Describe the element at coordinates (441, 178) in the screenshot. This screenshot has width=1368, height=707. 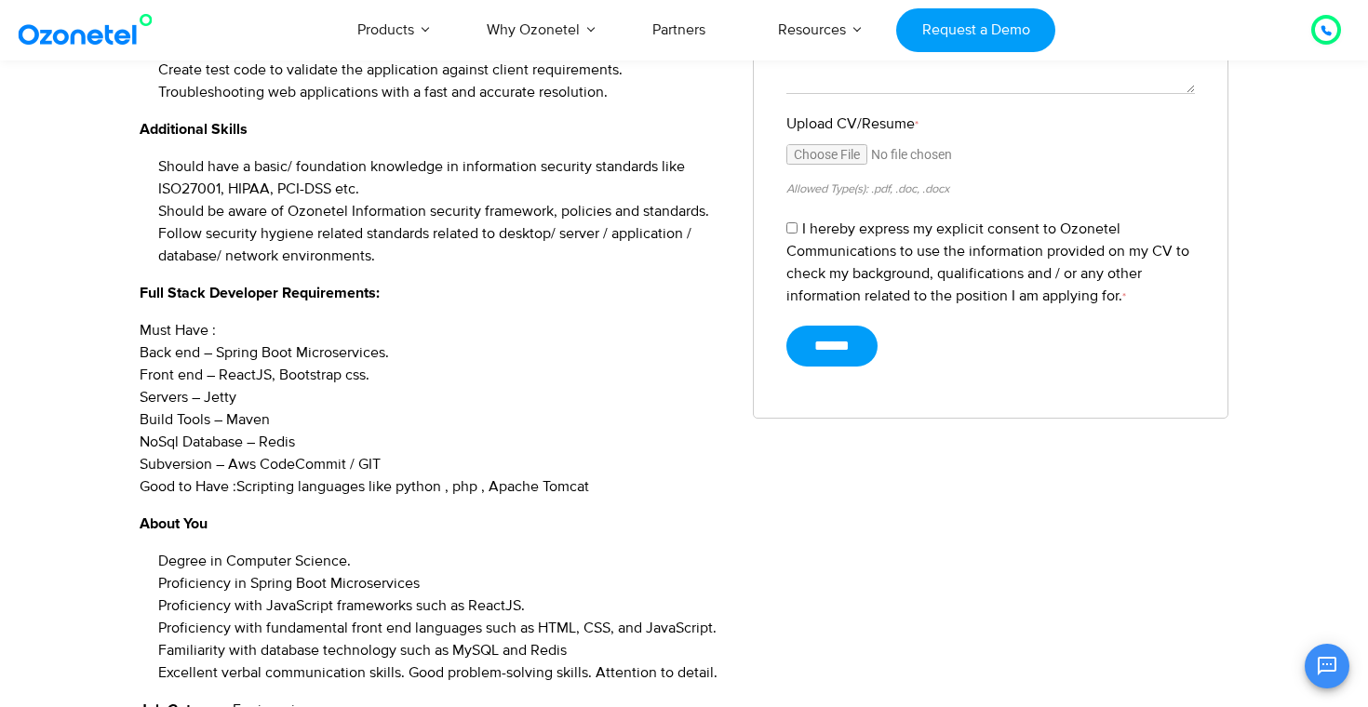
I see `li: Should have a basic/ foundation knowledge in information security standards like ISO27001, HIPAA,...` at that location.